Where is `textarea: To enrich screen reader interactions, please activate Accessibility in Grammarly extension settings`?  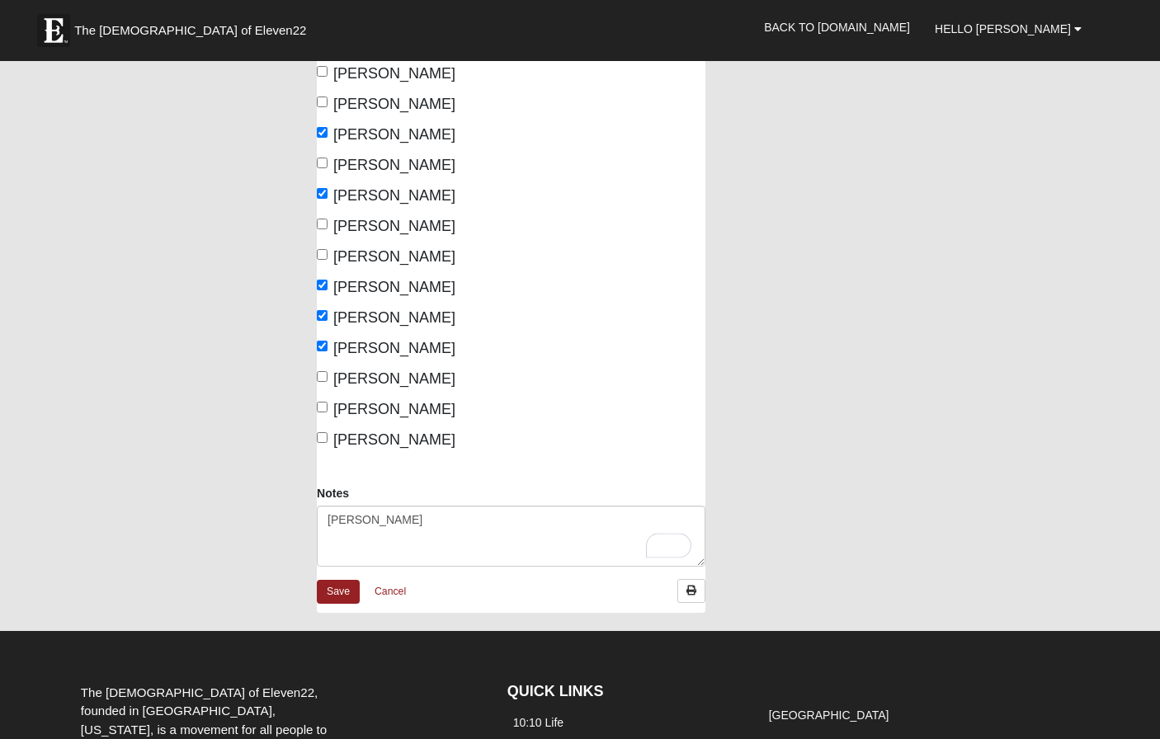 textarea: To enrich screen reader interactions, please activate Accessibility in Grammarly extension settings is located at coordinates (511, 536).